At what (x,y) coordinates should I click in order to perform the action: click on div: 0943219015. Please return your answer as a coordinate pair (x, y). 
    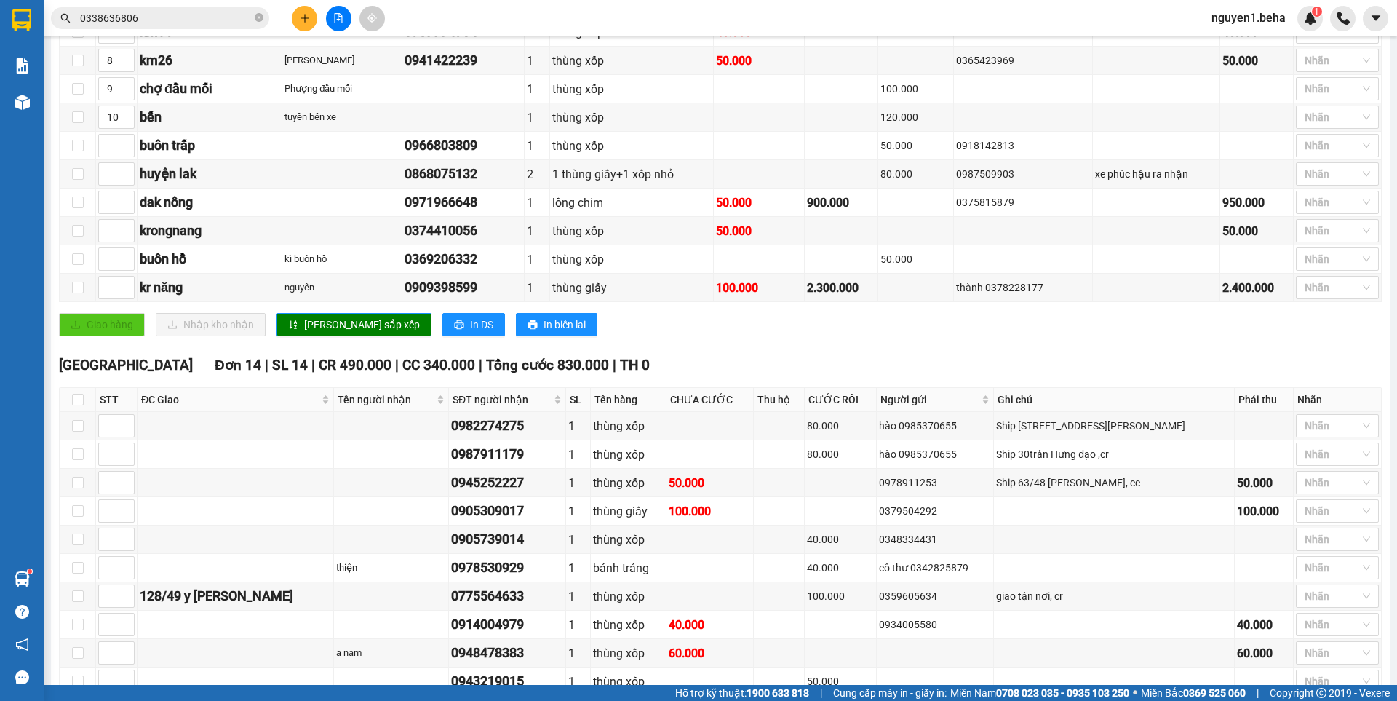
    Looking at the image, I should click on (507, 681).